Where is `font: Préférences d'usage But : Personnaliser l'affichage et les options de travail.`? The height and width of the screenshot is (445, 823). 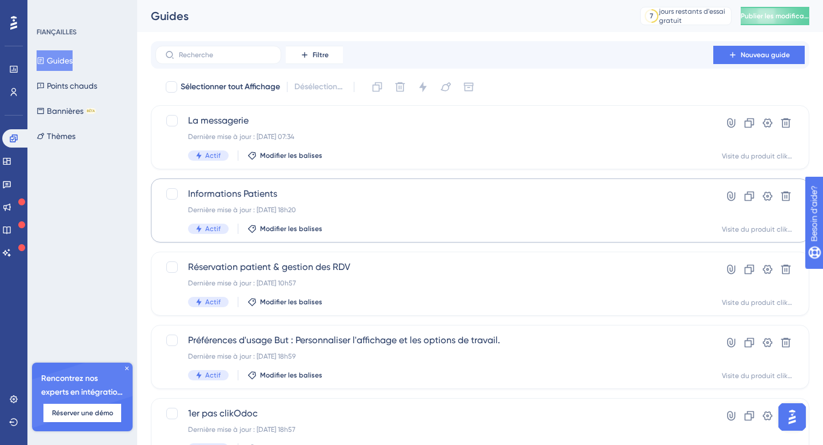
font: Préférences d'usage But : Personnaliser l'affichage et les options de travail. is located at coordinates (344, 340).